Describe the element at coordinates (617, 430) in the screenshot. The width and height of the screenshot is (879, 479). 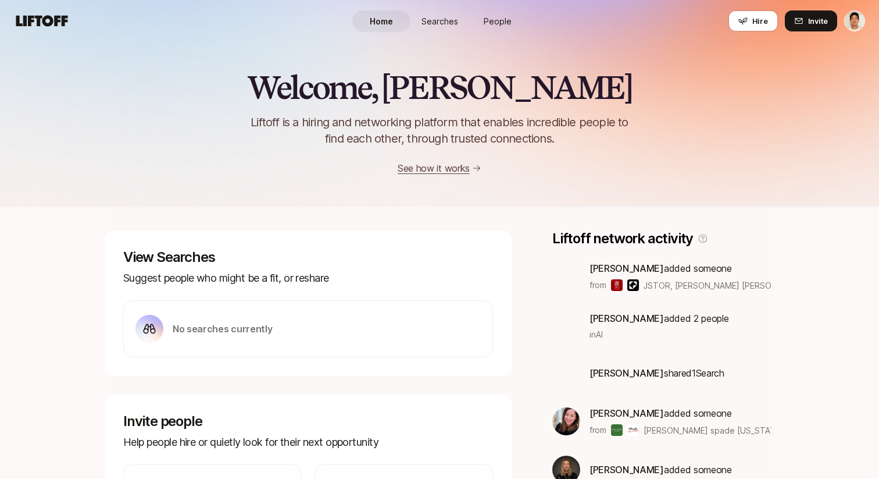
I see `img: kate spade new york` at that location.